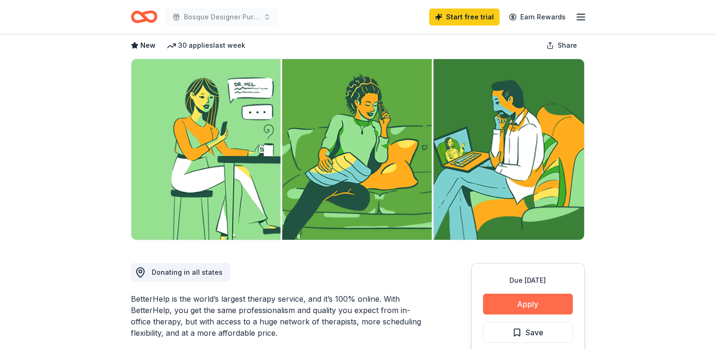 The height and width of the screenshot is (349, 715). I want to click on a: Start free trial, so click(464, 17).